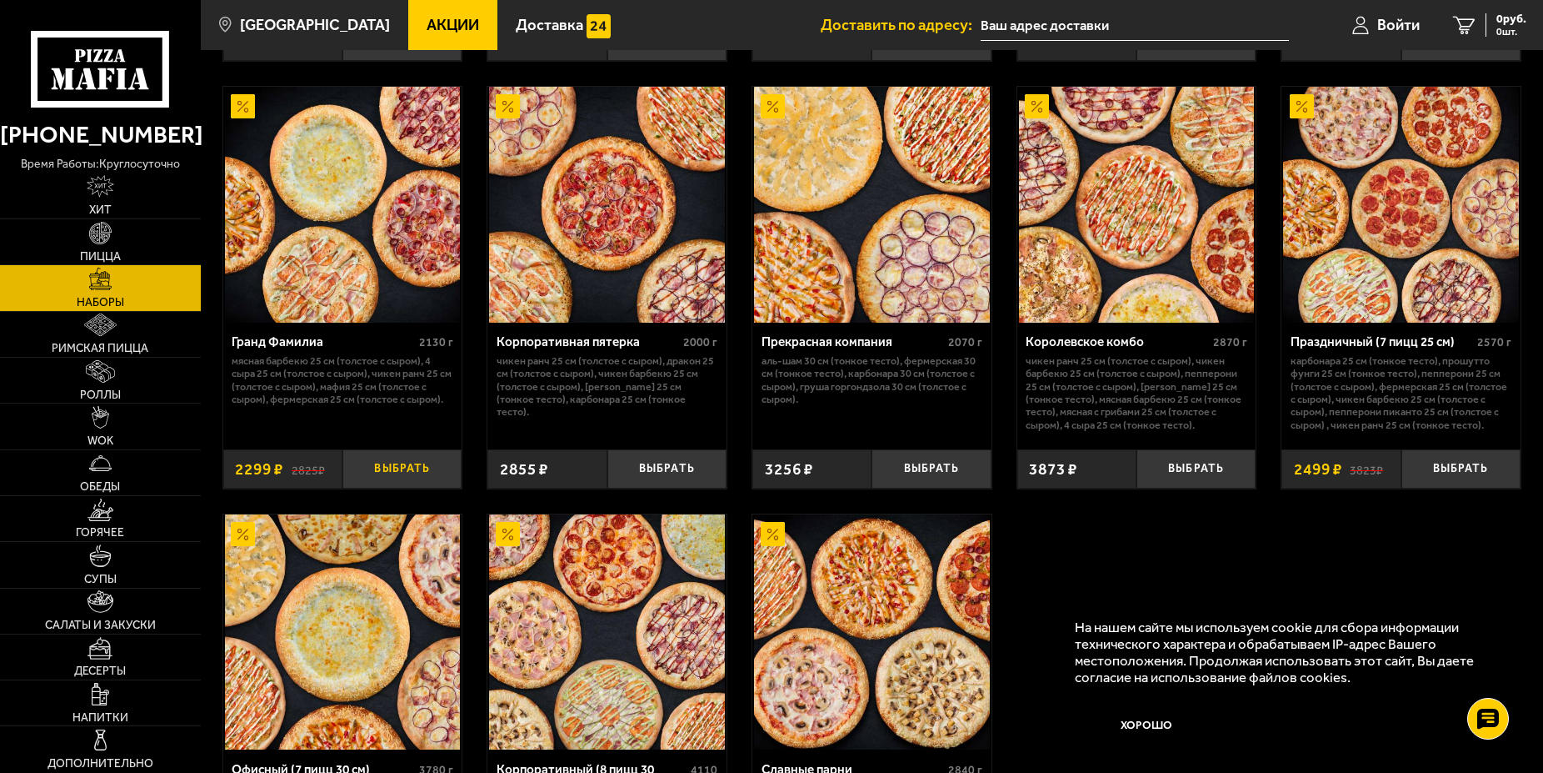 The width and height of the screenshot is (1543, 773). What do you see at coordinates (1285, 652) in the screenshot?
I see `p: На нашем сайте мы используем cookie для сбора информации технического характера и обрабатываем IP...` at bounding box center [1285, 652].